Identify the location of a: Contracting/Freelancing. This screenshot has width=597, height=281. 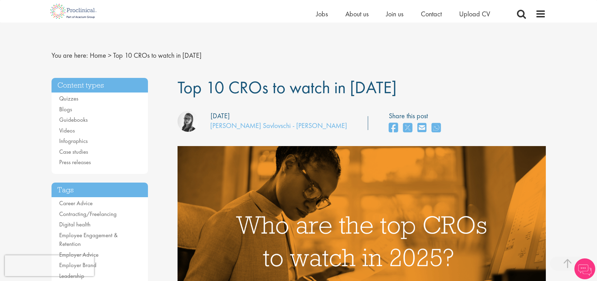
(88, 214).